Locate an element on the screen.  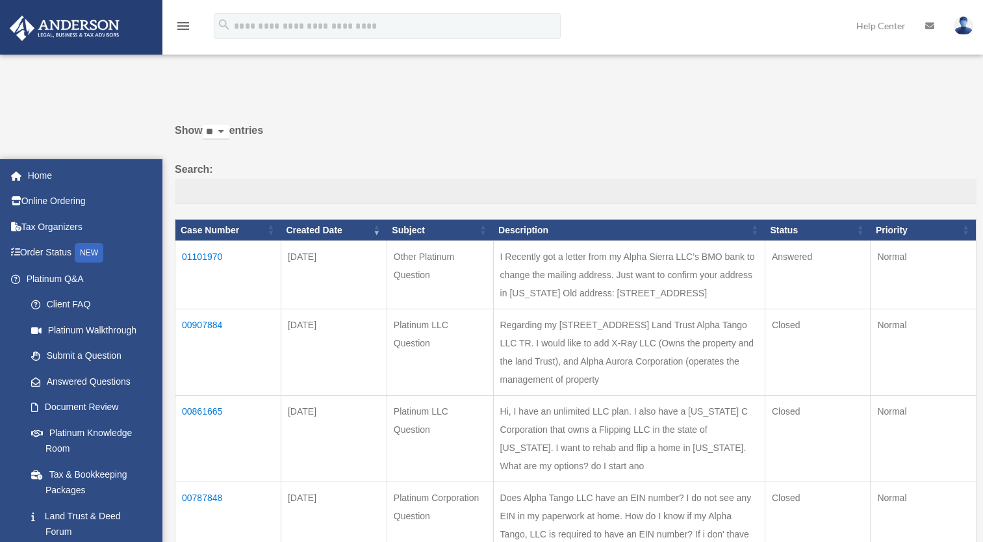
td: 01101970 is located at coordinates (228, 275).